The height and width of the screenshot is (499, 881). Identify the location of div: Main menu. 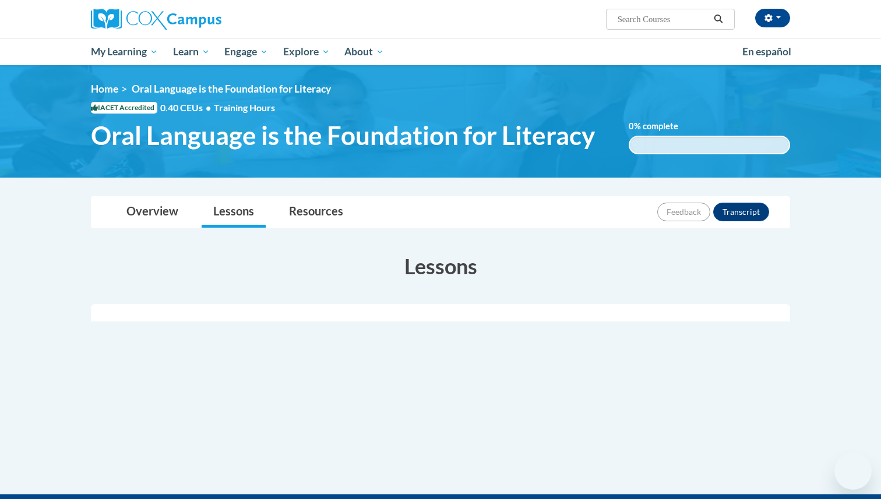
(440, 52).